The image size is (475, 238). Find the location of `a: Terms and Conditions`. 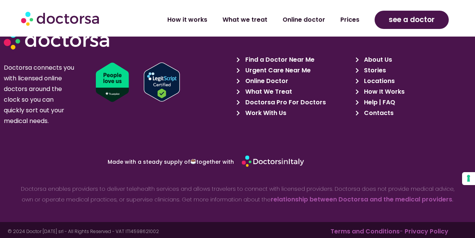

a: Terms and Conditions is located at coordinates (365, 231).